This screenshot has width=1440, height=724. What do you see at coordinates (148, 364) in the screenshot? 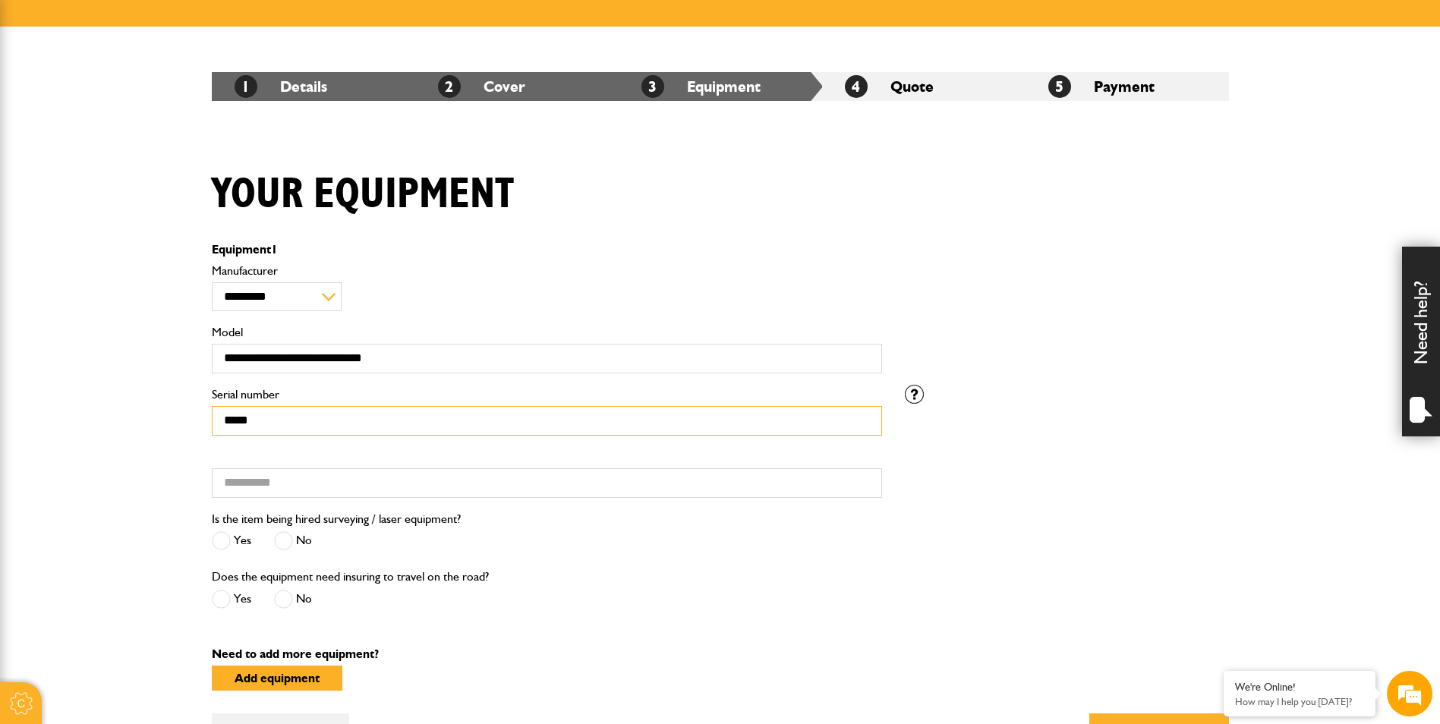
I see `textarea: Type your message and hit 'Enter'` at bounding box center [148, 364].